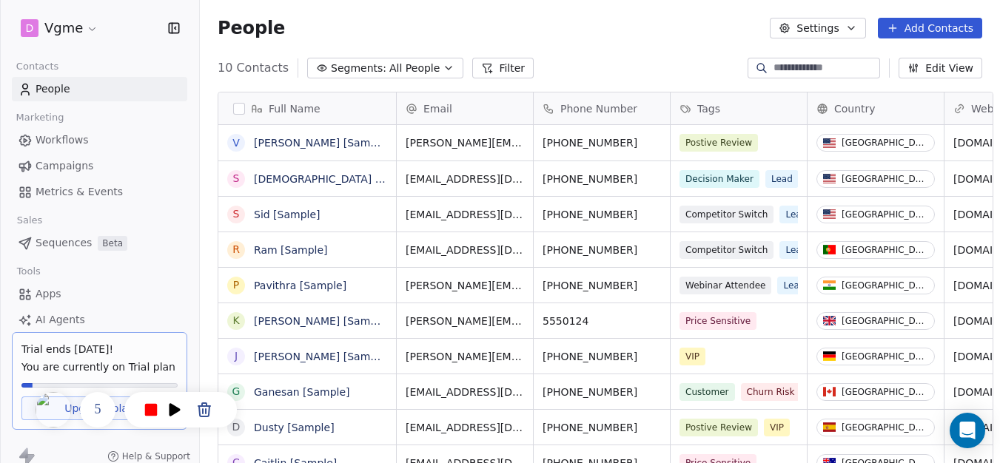 The height and width of the screenshot is (463, 1000). Describe the element at coordinates (302, 392) in the screenshot. I see `a: Ganesan [Sample]` at that location.